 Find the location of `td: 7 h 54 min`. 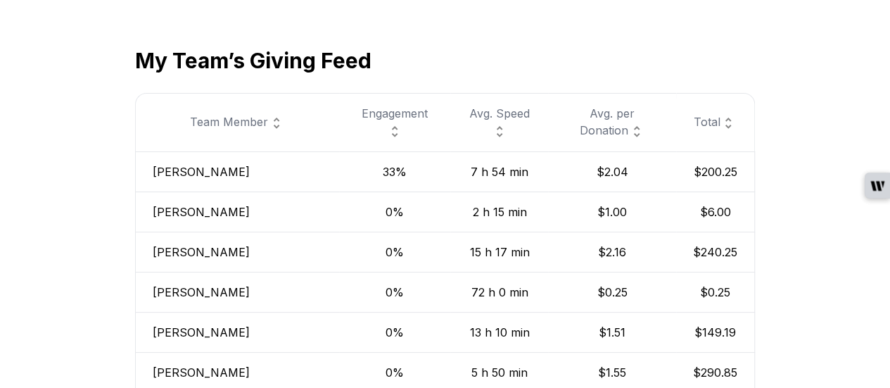

td: 7 h 54 min is located at coordinates (499, 171).